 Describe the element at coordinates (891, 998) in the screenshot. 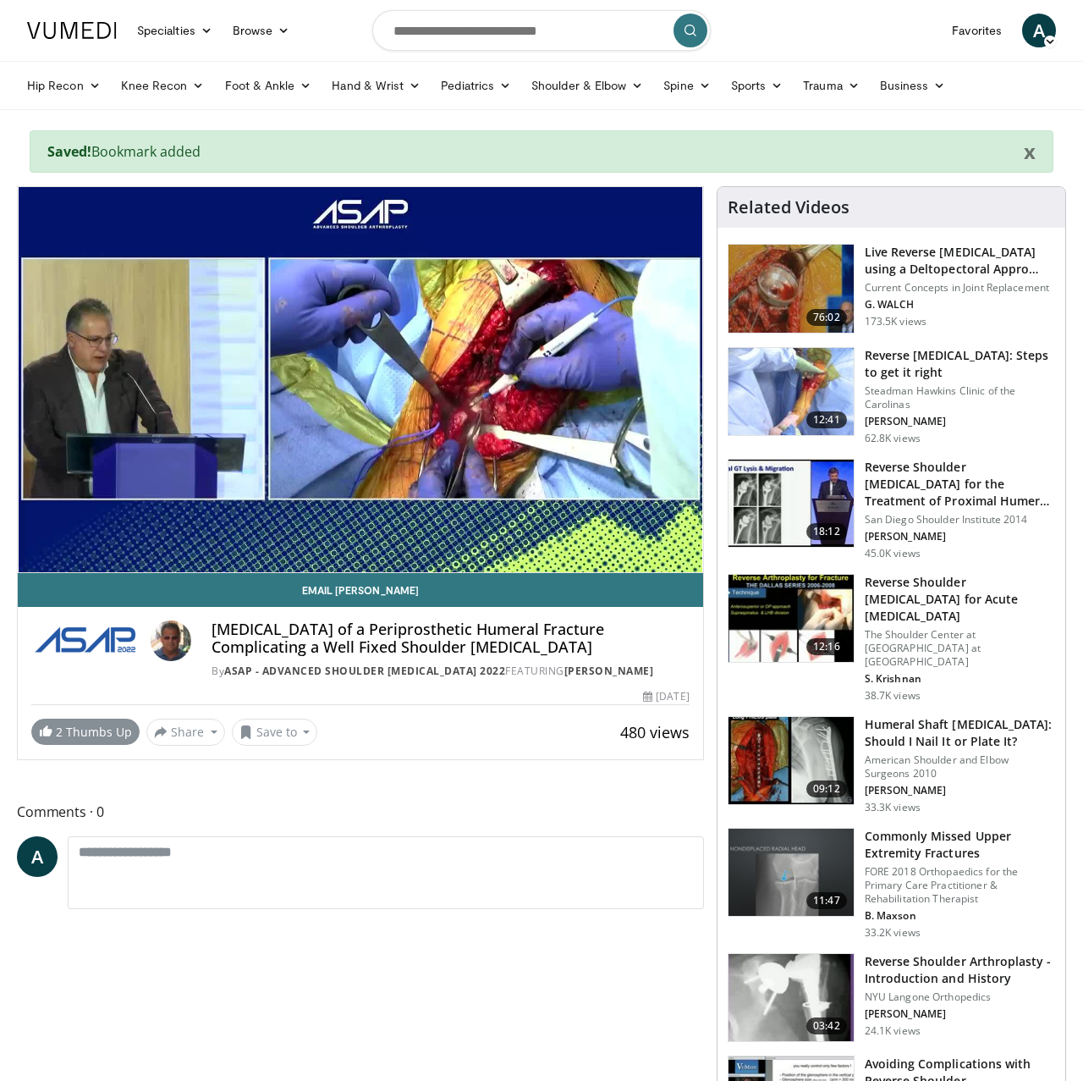

I see `a: 03:42 Reverse Shoulder Arthroplasty - Introduction and History NYU Langone Orthopedics [PERSON_NA...` at that location.